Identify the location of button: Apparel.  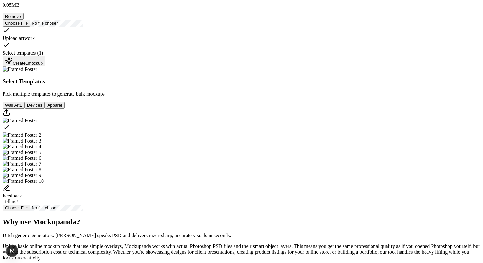
(55, 105).